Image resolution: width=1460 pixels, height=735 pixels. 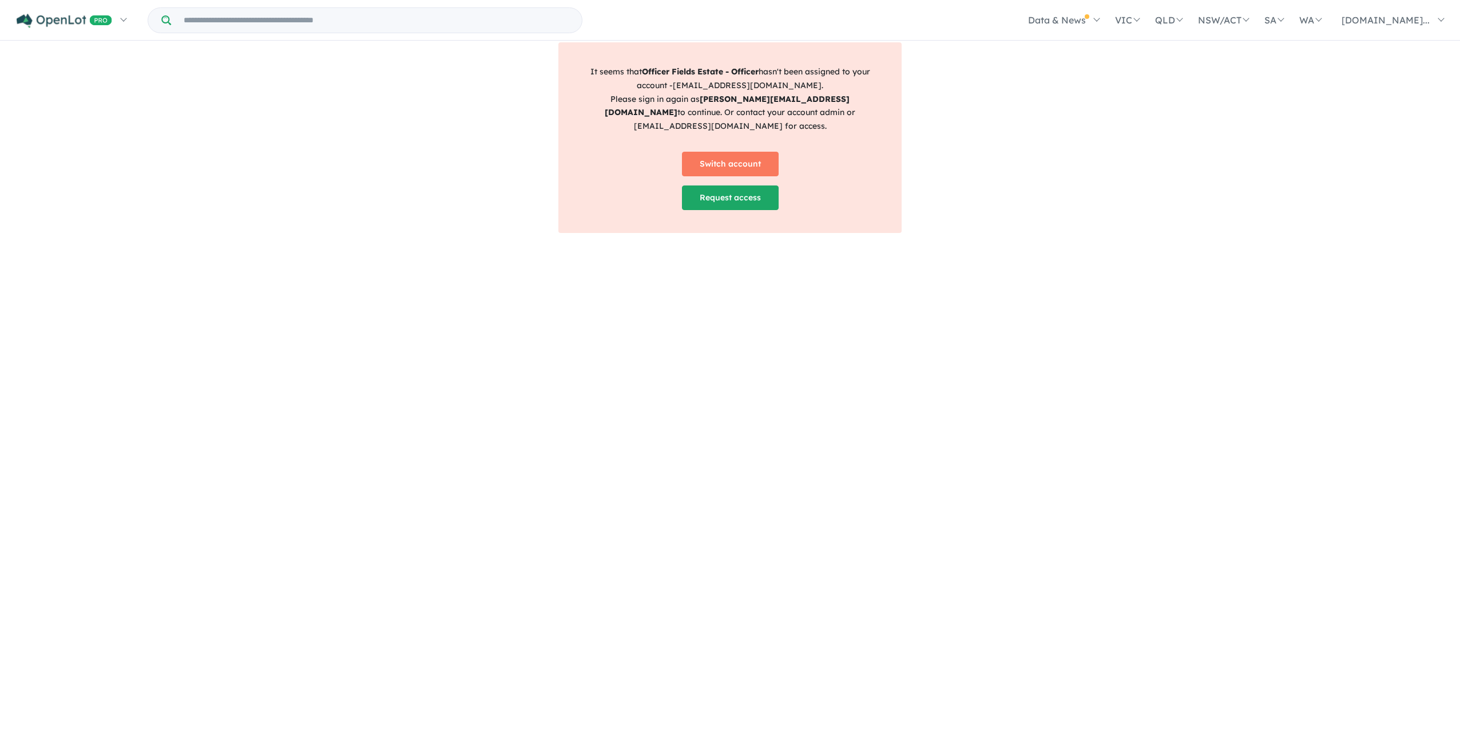 What do you see at coordinates (376, 20) in the screenshot?
I see `input: Try estate name, suburb, builder or developer` at bounding box center [376, 20].